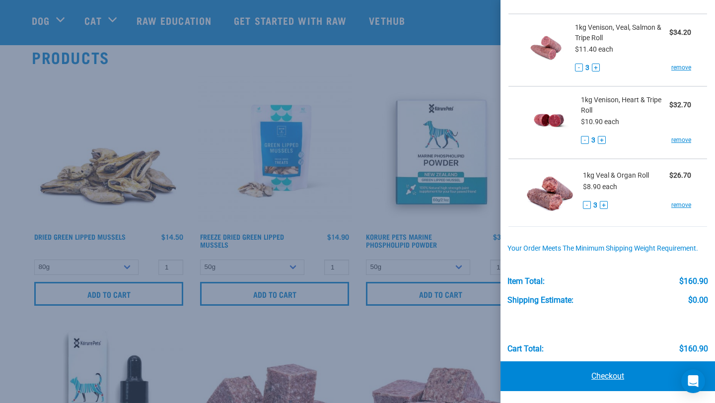 Image resolution: width=715 pixels, height=403 pixels. Describe the element at coordinates (549, 193) in the screenshot. I see `img: Veal & Organ Roll` at that location.